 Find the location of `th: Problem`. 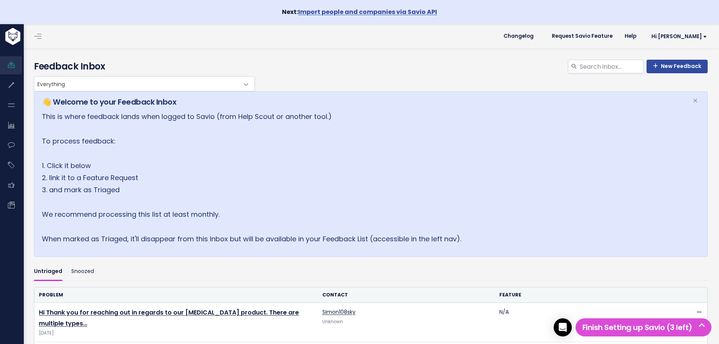

th: Problem is located at coordinates (176, 295).